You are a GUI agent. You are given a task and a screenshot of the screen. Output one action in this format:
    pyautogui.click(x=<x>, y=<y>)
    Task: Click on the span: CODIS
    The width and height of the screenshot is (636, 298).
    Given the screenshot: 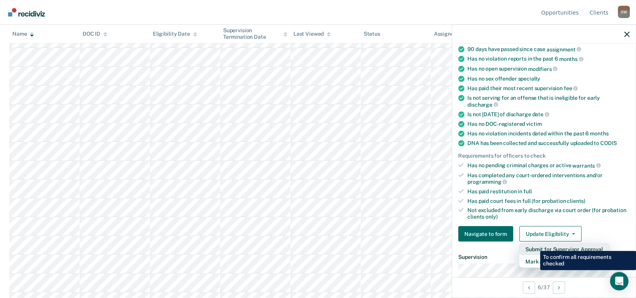 What is the action you would take?
    pyautogui.click(x=608, y=143)
    